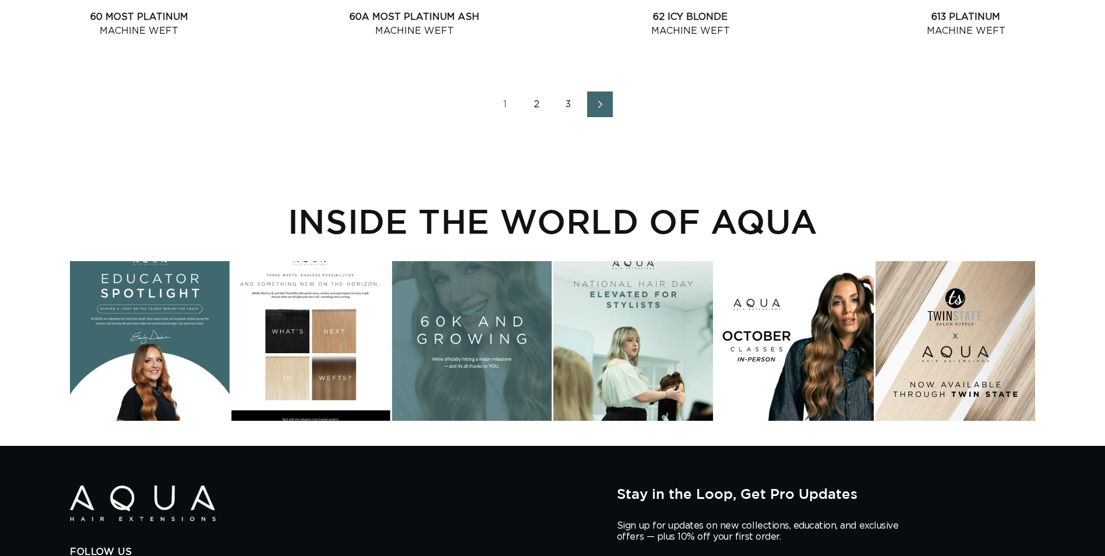  What do you see at coordinates (826, 493) in the screenshot?
I see `h2: Stay in the Loop, Get Pro Updates` at bounding box center [826, 493].